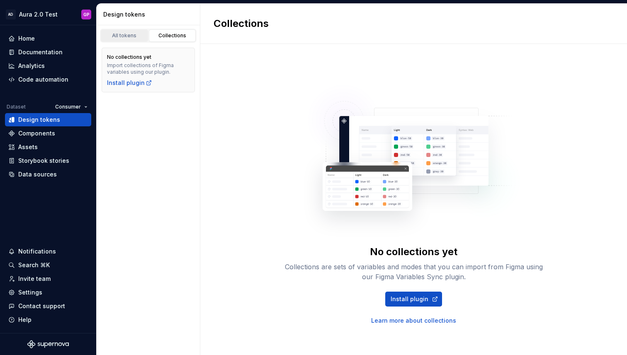 The height and width of the screenshot is (355, 627). Describe the element at coordinates (38, 15) in the screenshot. I see `div: Aura 2.0 Test` at that location.